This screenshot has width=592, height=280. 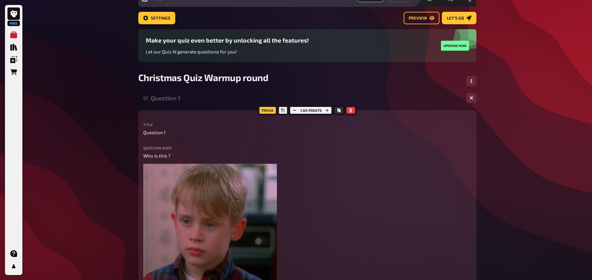 I want to click on label: Question body, so click(x=307, y=148).